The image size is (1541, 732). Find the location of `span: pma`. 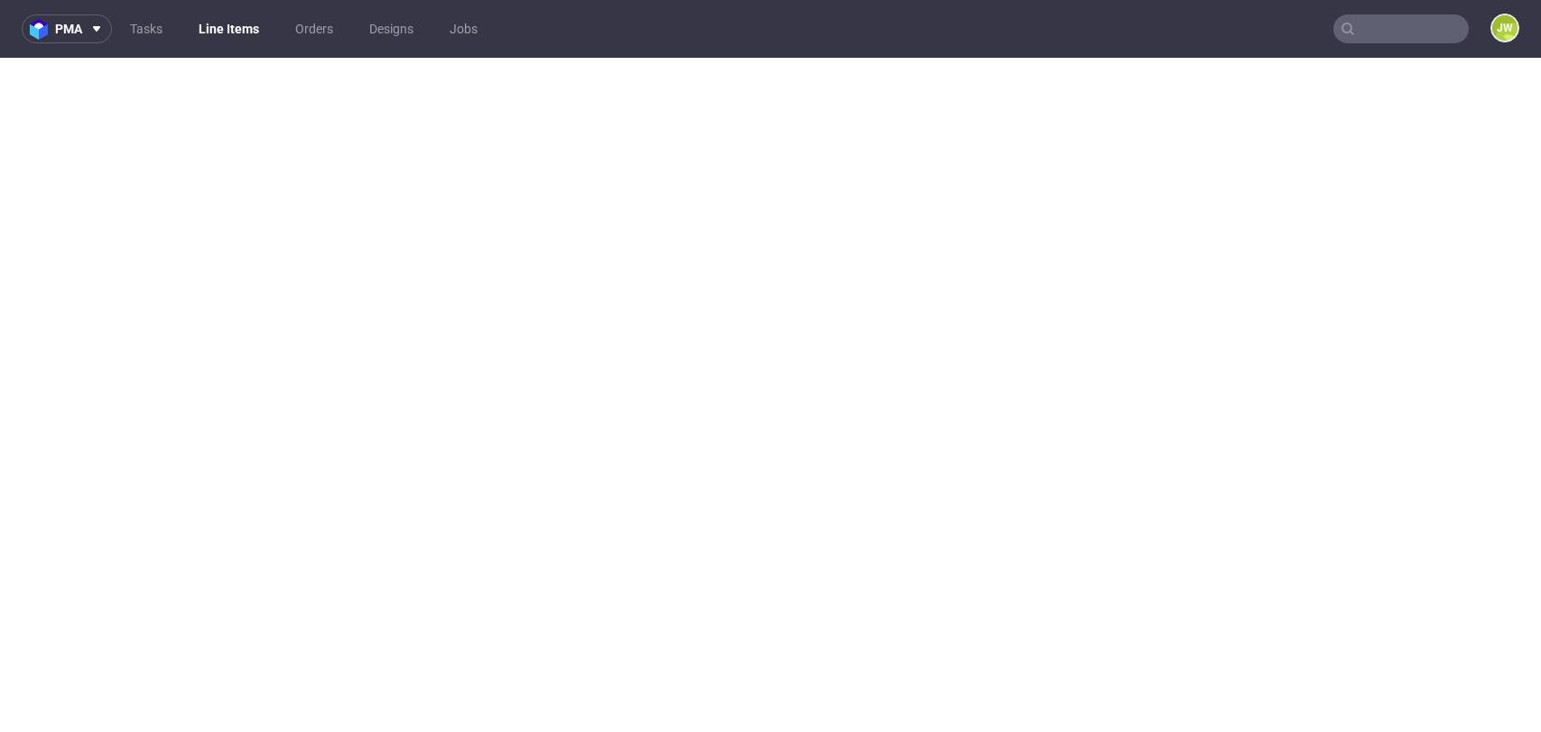

span: pma is located at coordinates (69, 29).